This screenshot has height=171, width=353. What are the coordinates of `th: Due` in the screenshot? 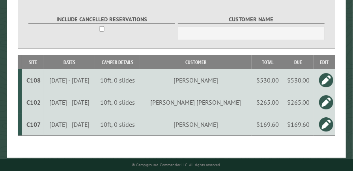 It's located at (298, 62).